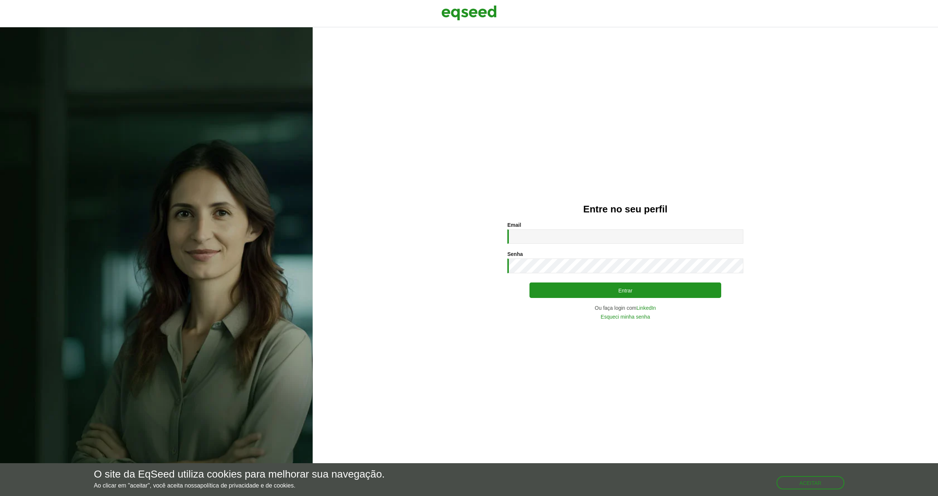 The image size is (938, 496). I want to click on button: Aceitar, so click(810, 482).